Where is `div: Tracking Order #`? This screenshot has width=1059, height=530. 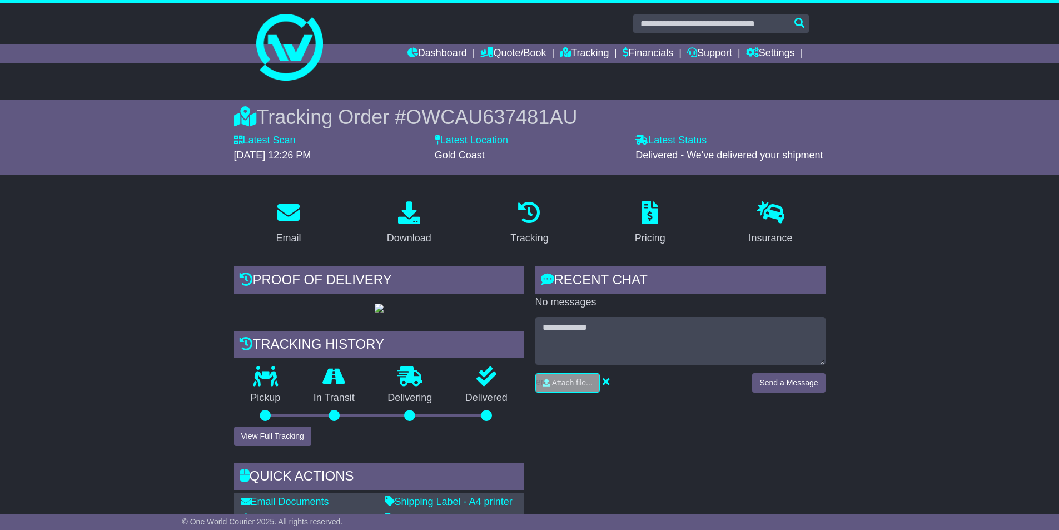
div: Tracking Order # is located at coordinates (530, 117).